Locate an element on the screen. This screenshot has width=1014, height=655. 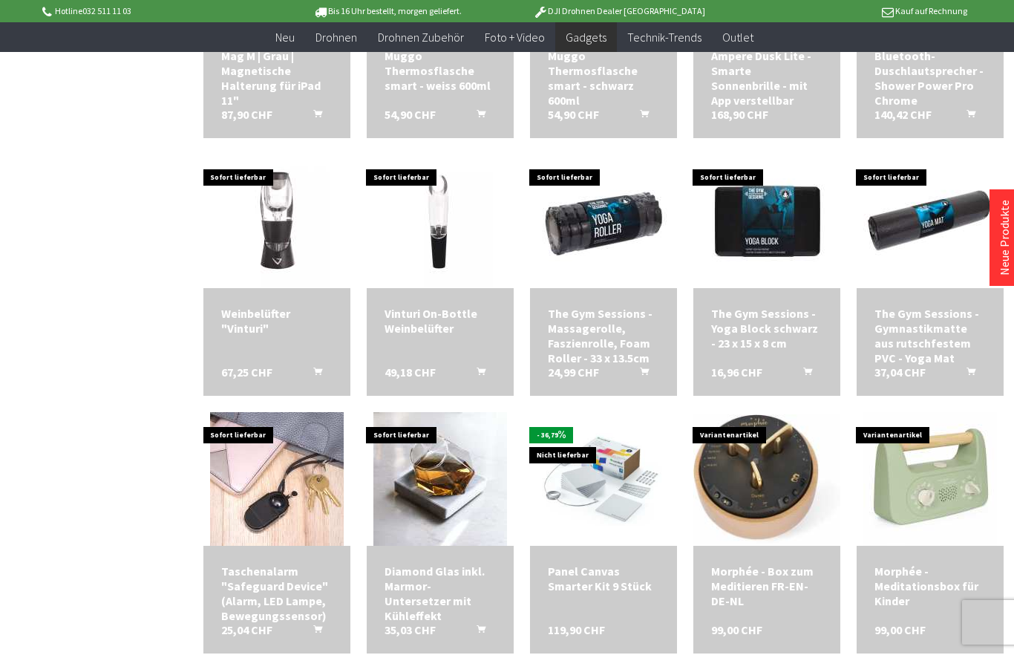
a: Muggo Thermosflasche smart - schwarz 600ml 54,90 CHF In den Warenkorb is located at coordinates (603, 78).